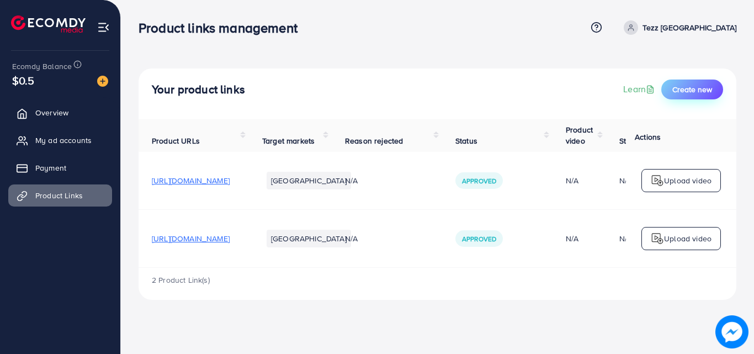  Describe the element at coordinates (51, 168) in the screenshot. I see `span: Payment` at that location.